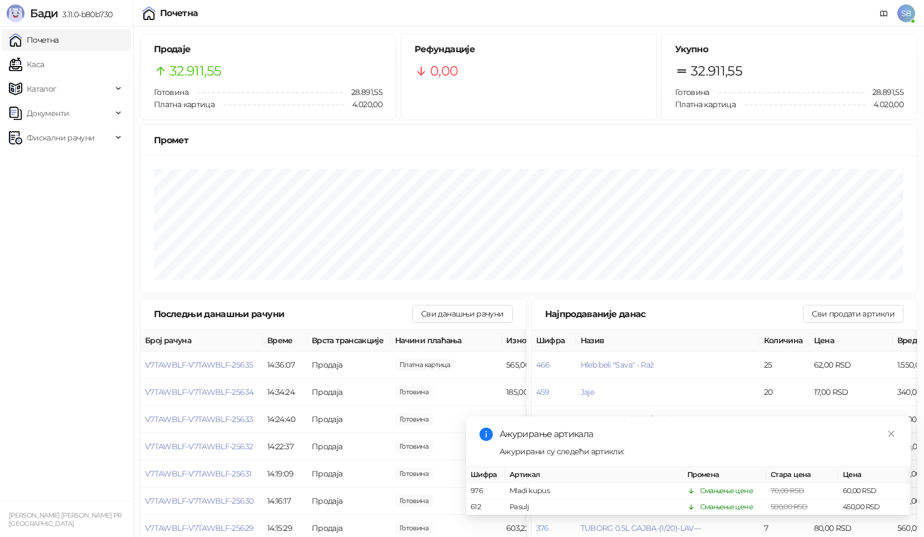  I want to click on td: Mladi kupus, so click(594, 491).